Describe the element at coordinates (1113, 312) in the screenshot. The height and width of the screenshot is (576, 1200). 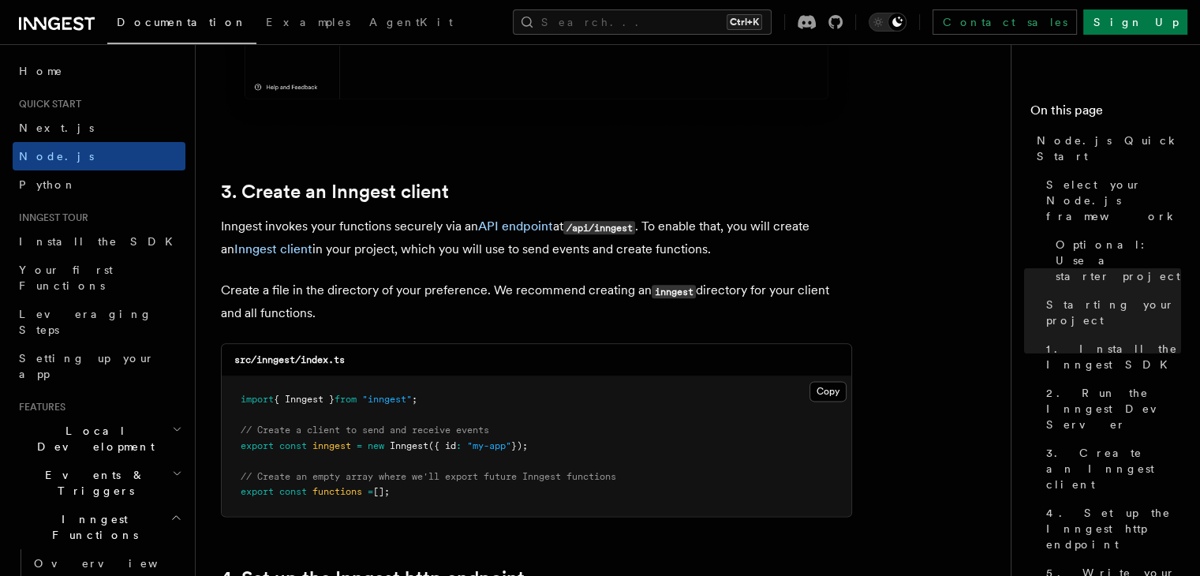
I see `span: Starting your project` at that location.